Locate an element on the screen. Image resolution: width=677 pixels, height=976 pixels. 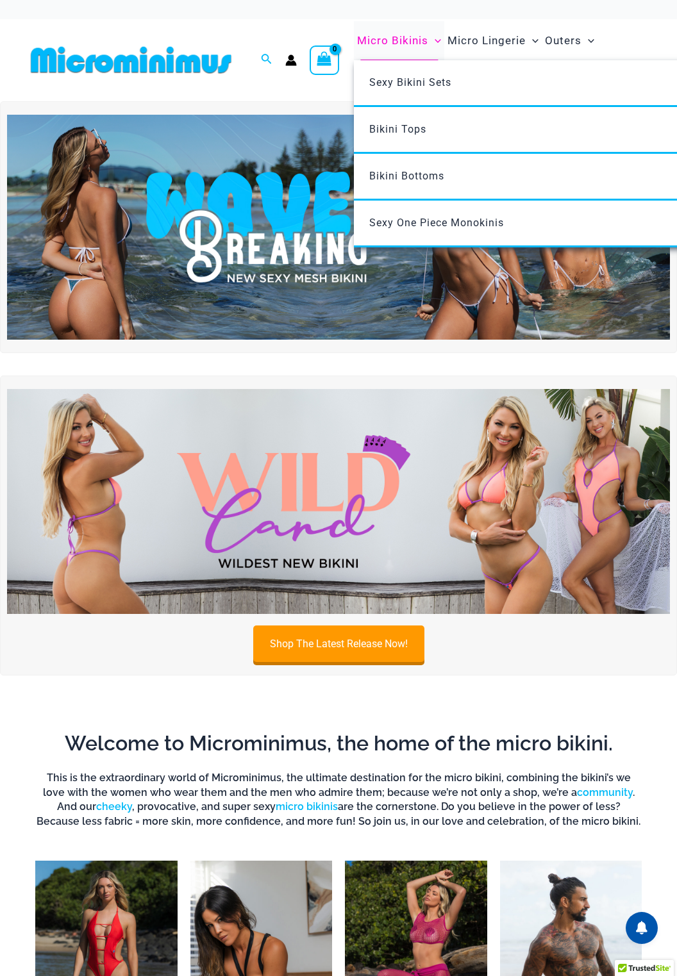
a: View Shopping Cart, empty is located at coordinates (324, 60).